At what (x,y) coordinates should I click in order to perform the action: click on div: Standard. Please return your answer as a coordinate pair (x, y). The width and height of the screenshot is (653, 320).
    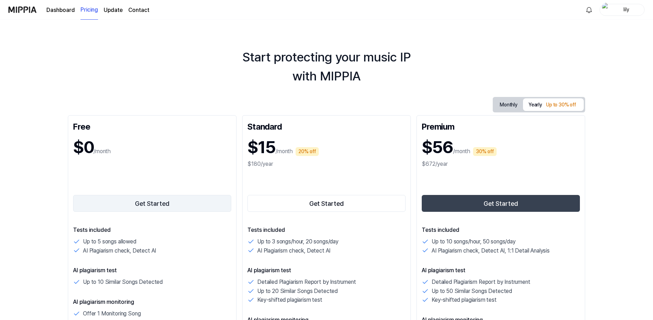
    Looking at the image, I should click on (326, 126).